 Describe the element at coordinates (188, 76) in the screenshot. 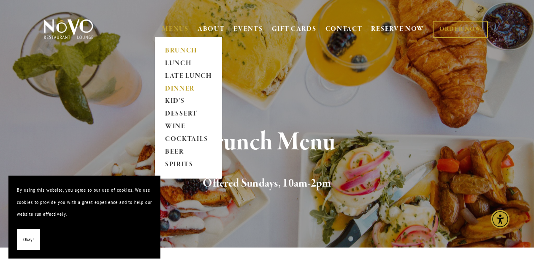

I see `a: LATE LUNCH` at that location.